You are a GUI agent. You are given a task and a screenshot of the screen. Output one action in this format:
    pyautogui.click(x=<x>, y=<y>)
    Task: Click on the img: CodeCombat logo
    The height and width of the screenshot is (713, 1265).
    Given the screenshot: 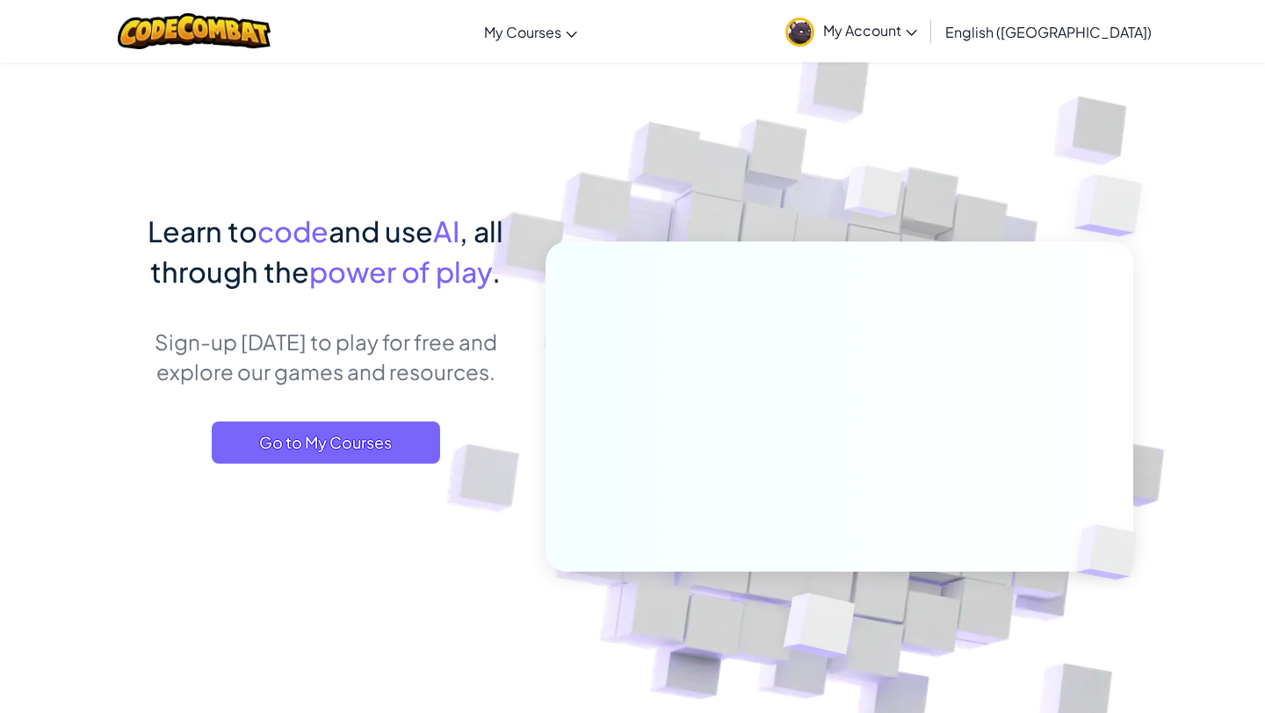 What is the action you would take?
    pyautogui.click(x=194, y=31)
    